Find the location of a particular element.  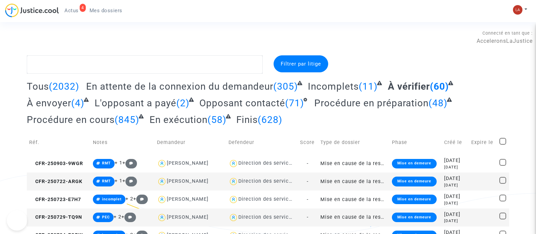

span: (58) is located at coordinates (217, 119).